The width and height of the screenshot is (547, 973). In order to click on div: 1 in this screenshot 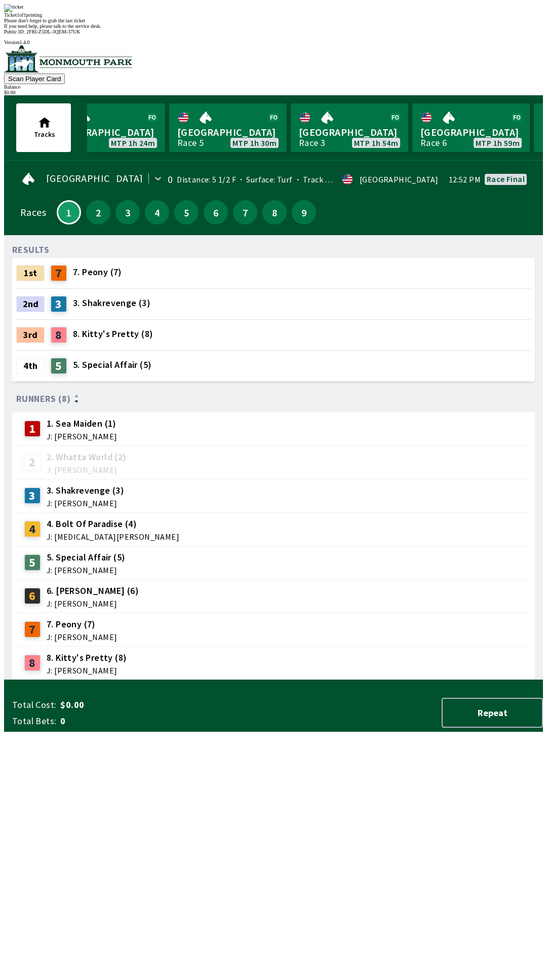, I will do `click(32, 429)`.